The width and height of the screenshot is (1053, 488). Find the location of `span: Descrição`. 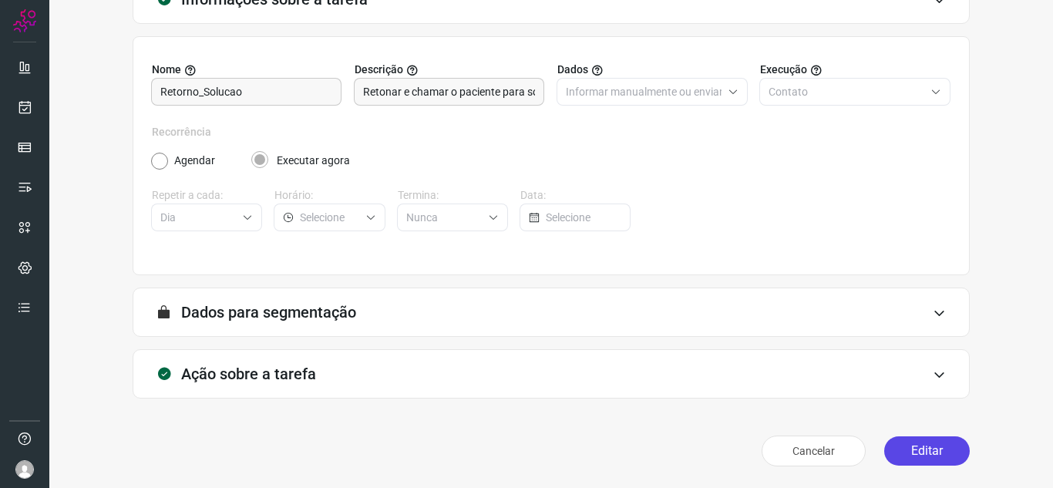

span: Descrição is located at coordinates (378, 69).